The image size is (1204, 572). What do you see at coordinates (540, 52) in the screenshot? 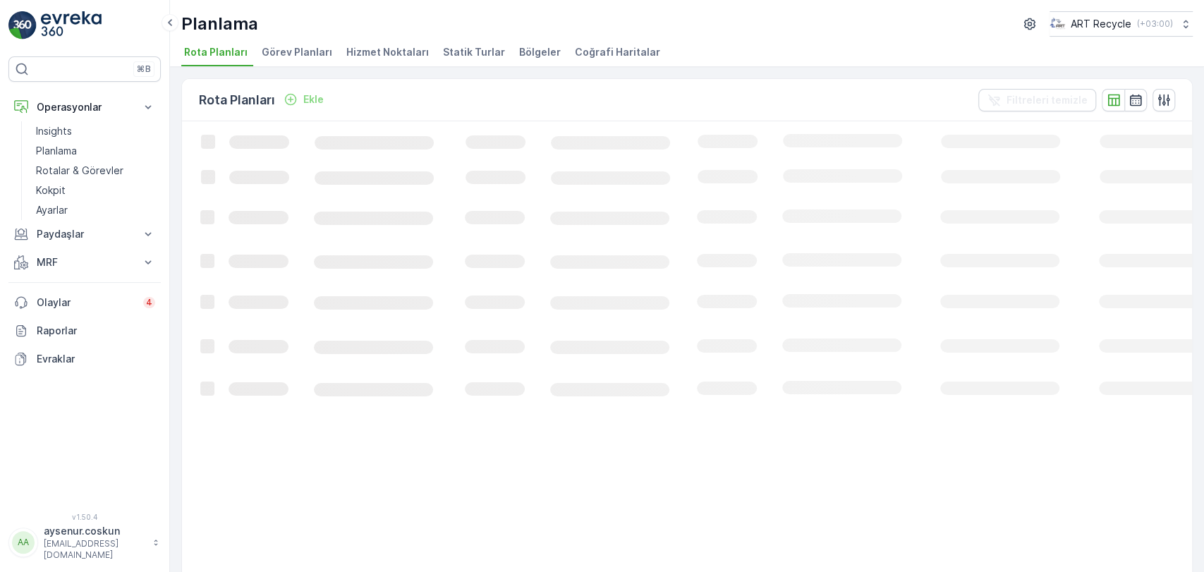
I see `span: Bölgeler` at bounding box center [540, 52].